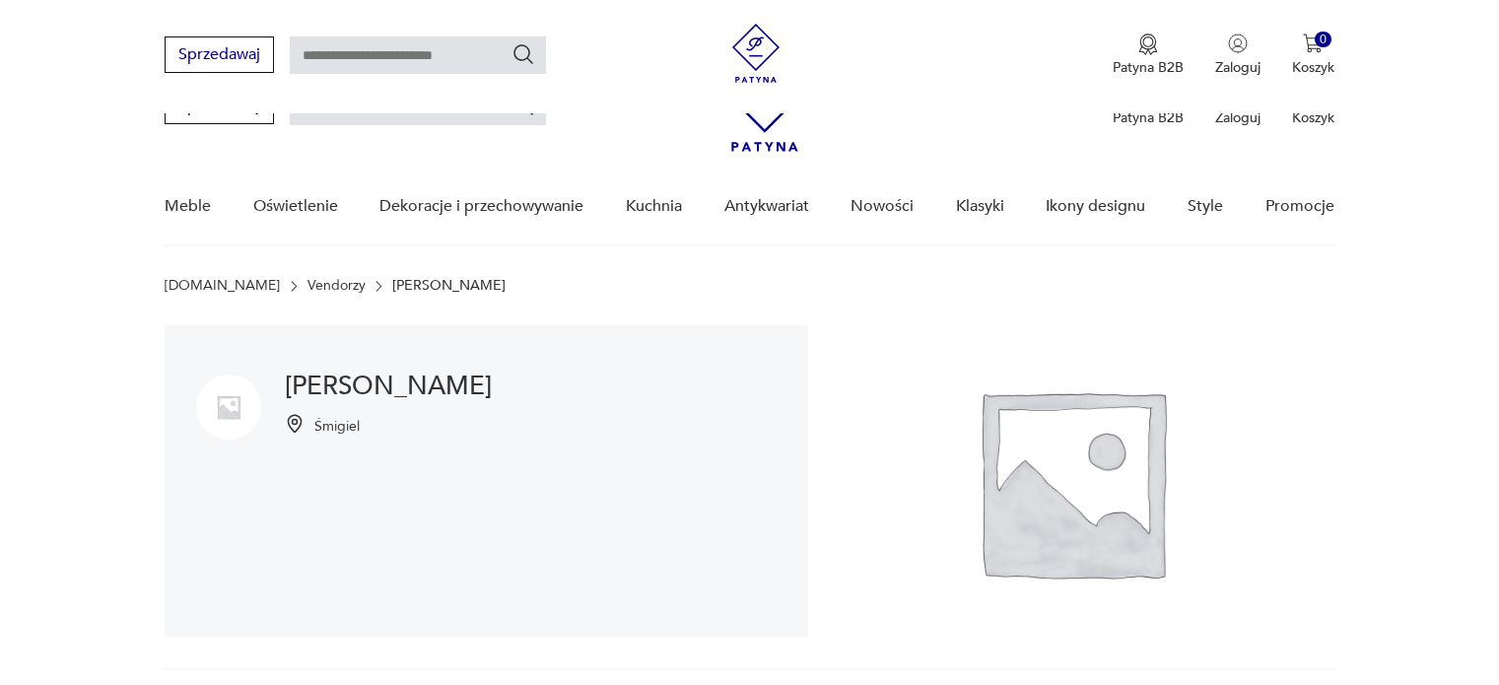 This screenshot has width=1499, height=685. Describe the element at coordinates (295, 424) in the screenshot. I see `img: Ikonka pinezki mapy` at that location.